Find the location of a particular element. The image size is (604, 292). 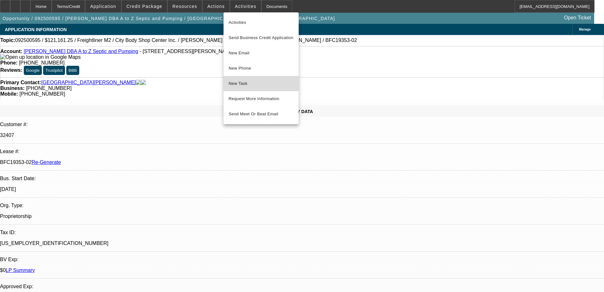

span: Send Meet Or Beat Email is located at coordinates (261, 114).